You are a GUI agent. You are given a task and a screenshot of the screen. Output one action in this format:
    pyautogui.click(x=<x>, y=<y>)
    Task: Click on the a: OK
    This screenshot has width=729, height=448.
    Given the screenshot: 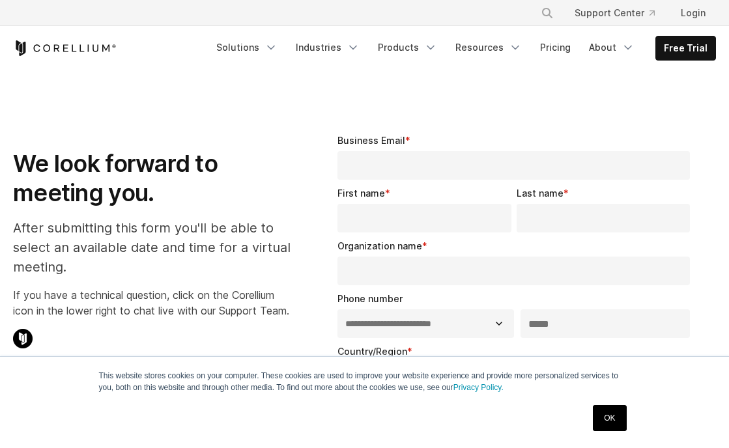 What is the action you would take?
    pyautogui.click(x=609, y=418)
    